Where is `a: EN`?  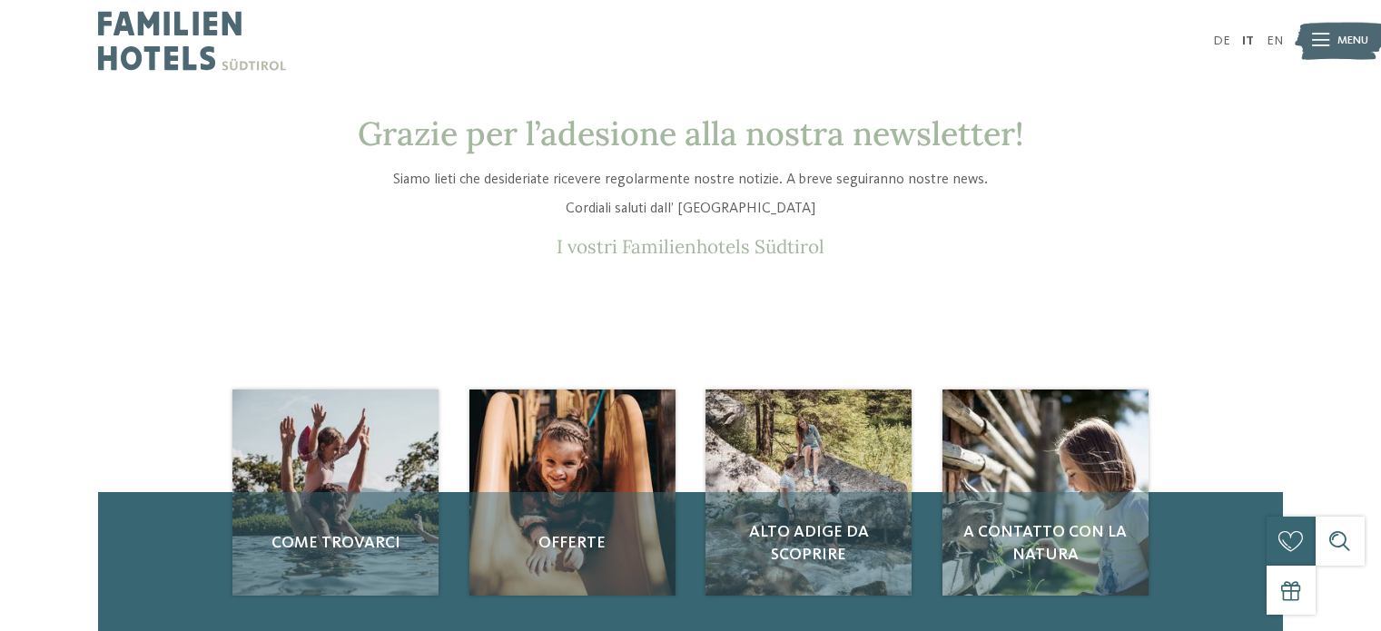
a: EN is located at coordinates (1275, 41).